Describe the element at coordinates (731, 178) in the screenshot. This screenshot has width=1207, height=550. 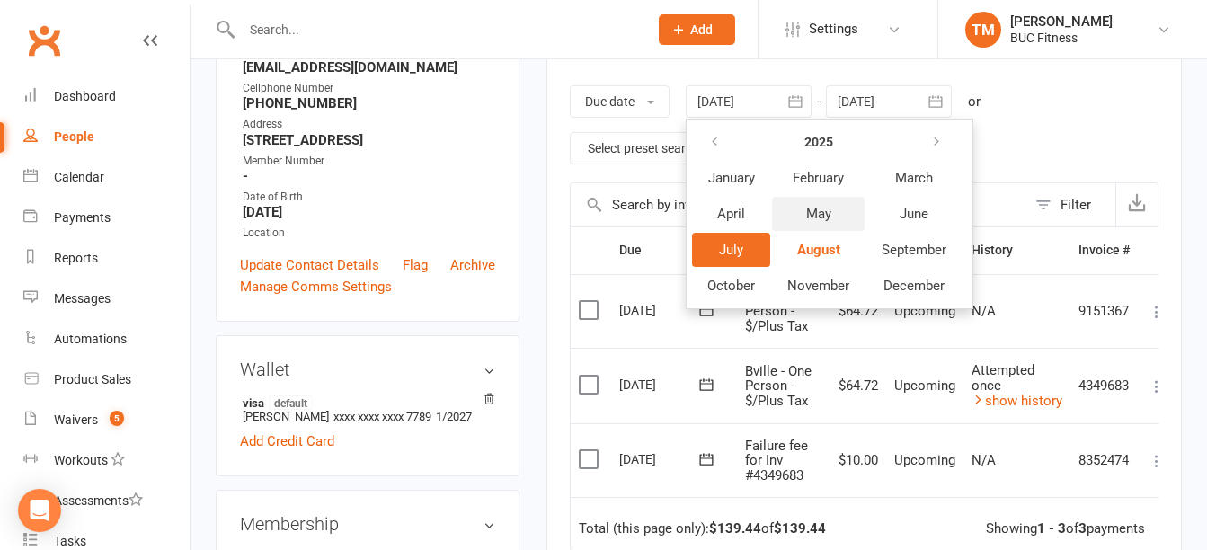
I see `span: January` at that location.